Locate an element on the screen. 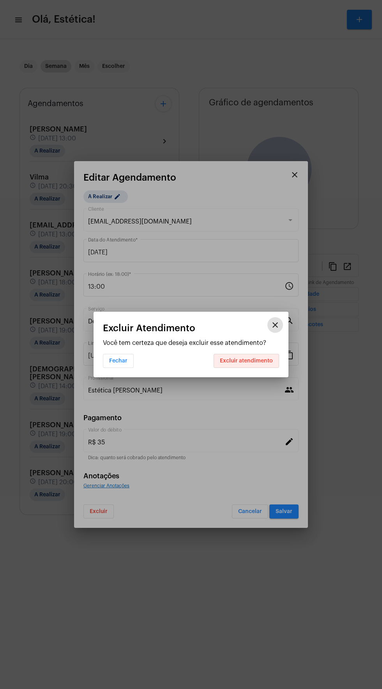 This screenshot has width=382, height=689. p: Você tem certeza que deseja excluir esse atendimento? is located at coordinates (191, 343).